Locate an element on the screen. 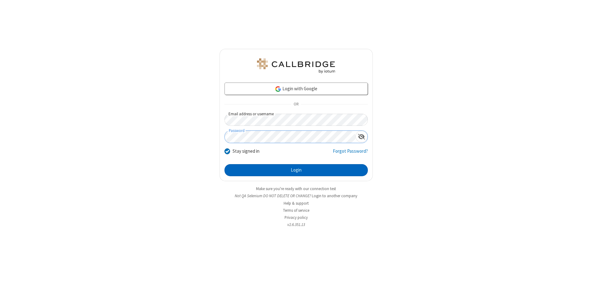 The image size is (592, 281). label: Stay signed in is located at coordinates (246, 151).